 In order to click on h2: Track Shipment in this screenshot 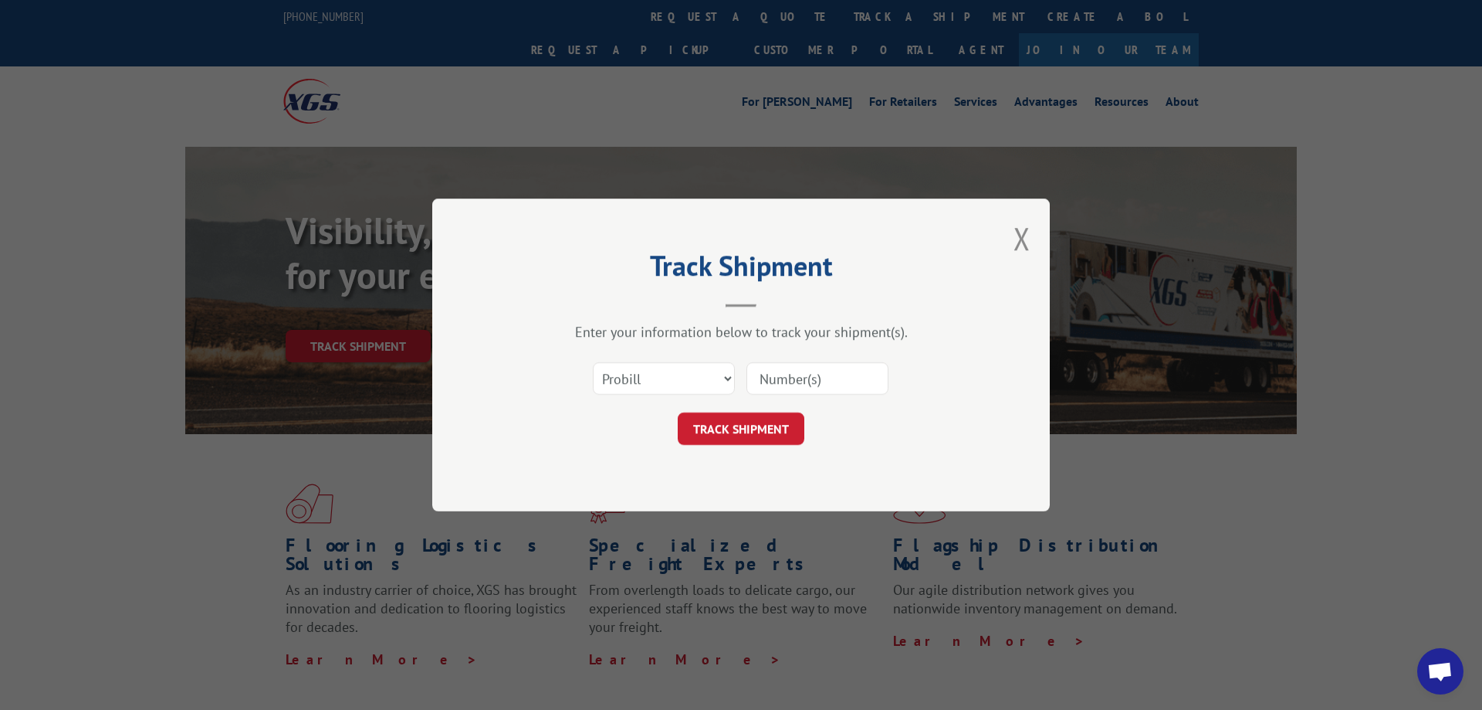, I will do `click(741, 269)`.